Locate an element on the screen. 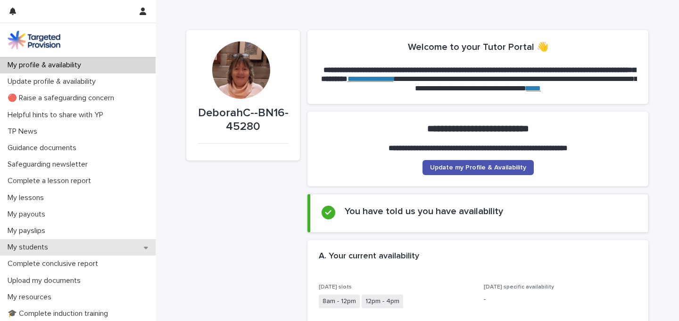 This screenshot has width=679, height=321. p: Guidance documents is located at coordinates (44, 148).